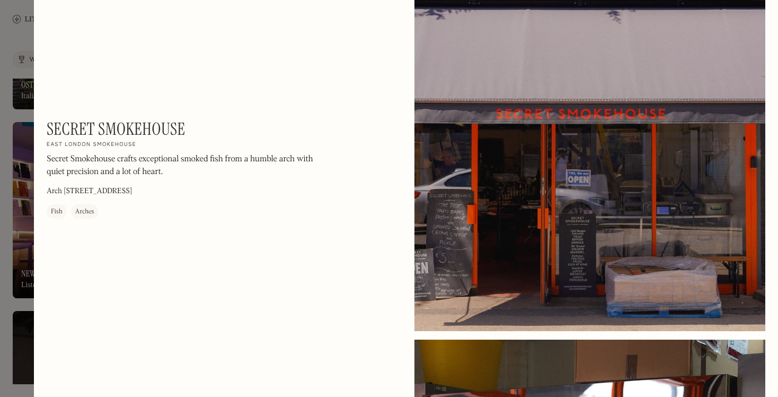 This screenshot has width=778, height=397. I want to click on div: Arches, so click(85, 212).